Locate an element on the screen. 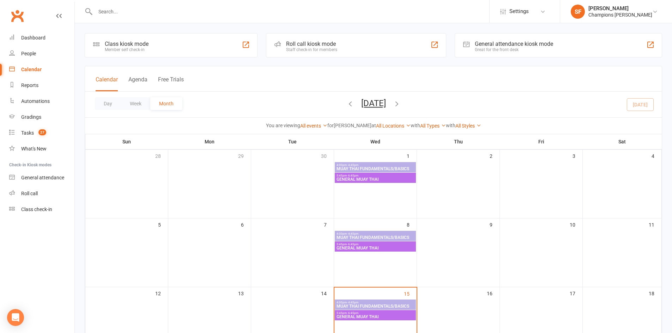 Image resolution: width=672 pixels, height=333 pixels. div: Gradings is located at coordinates (31, 117).